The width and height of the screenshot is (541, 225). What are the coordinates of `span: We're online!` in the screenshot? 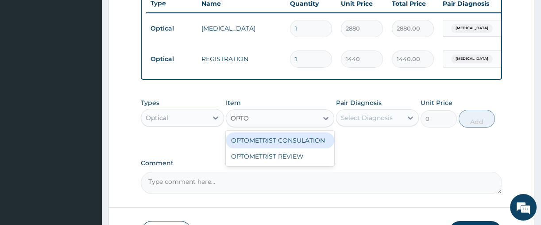 It's located at (87, 105).